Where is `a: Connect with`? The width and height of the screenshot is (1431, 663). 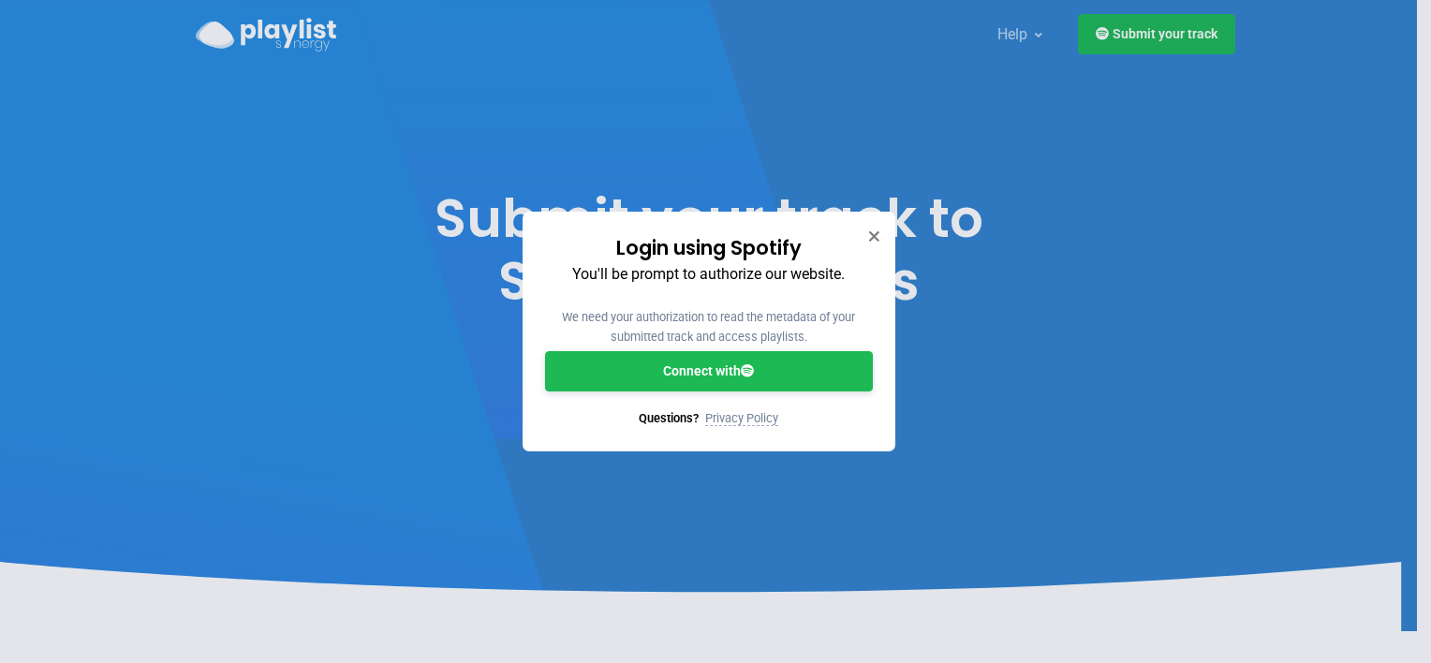
a: Connect with is located at coordinates (709, 371).